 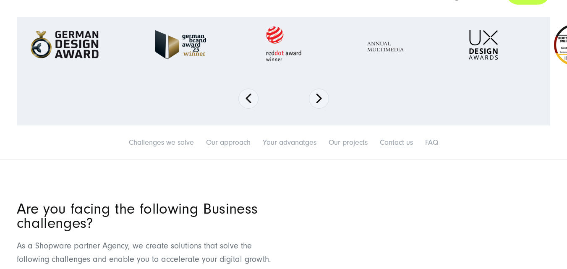 I want to click on img: Red Dot Award winner - fullservice digital agentur SUNZINET, so click(x=283, y=45).